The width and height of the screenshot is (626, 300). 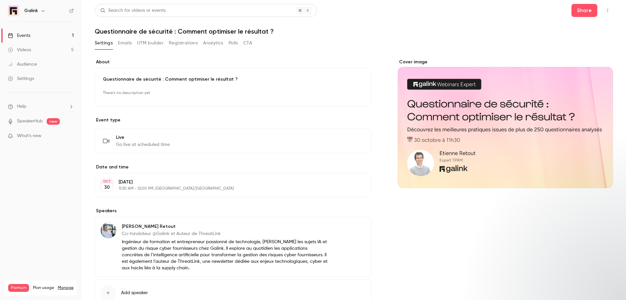 What do you see at coordinates (108, 230) in the screenshot?
I see `img: Etienne Retout` at bounding box center [108, 230].